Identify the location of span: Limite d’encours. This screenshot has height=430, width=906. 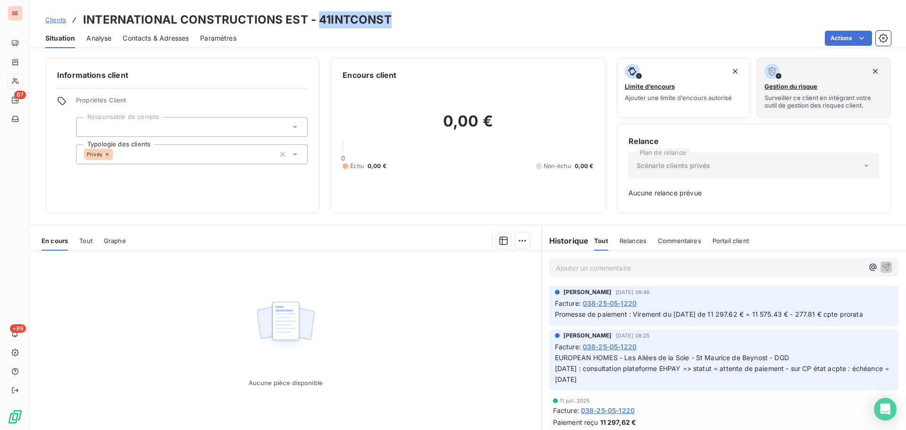
(650, 86).